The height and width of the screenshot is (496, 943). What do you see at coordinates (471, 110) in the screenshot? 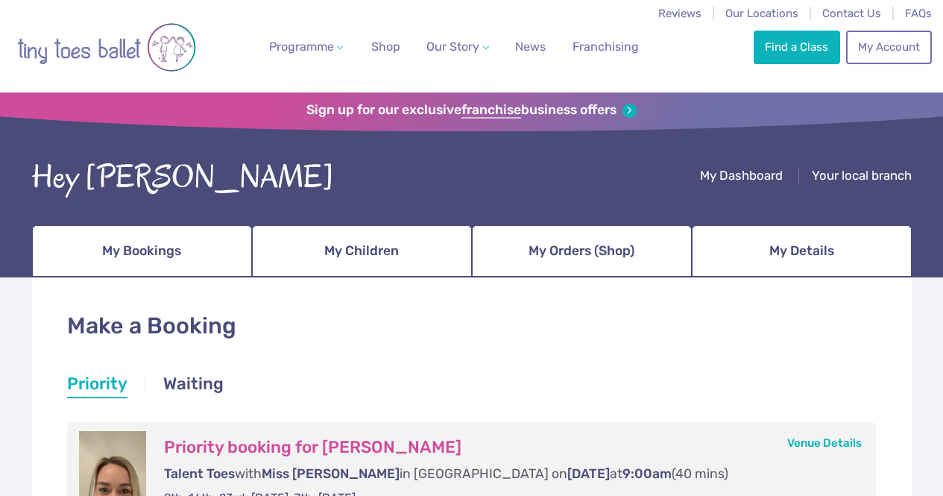
I see `a: Sign up for our exclusivefranchisebusiness offers` at bounding box center [471, 110].